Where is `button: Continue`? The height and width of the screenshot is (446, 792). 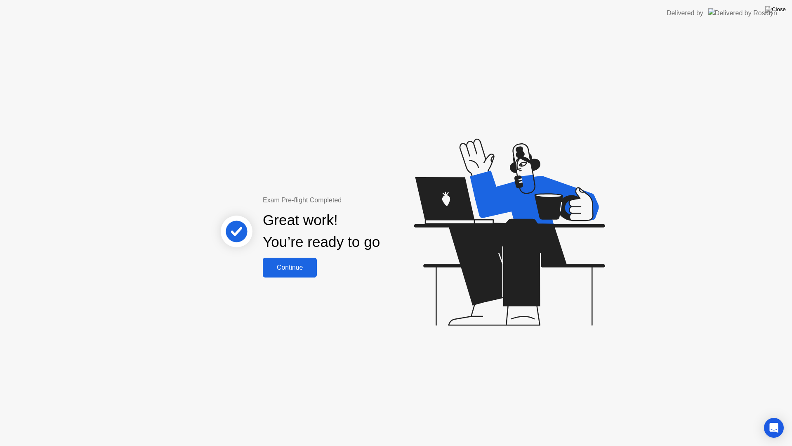 button: Continue is located at coordinates (290, 267).